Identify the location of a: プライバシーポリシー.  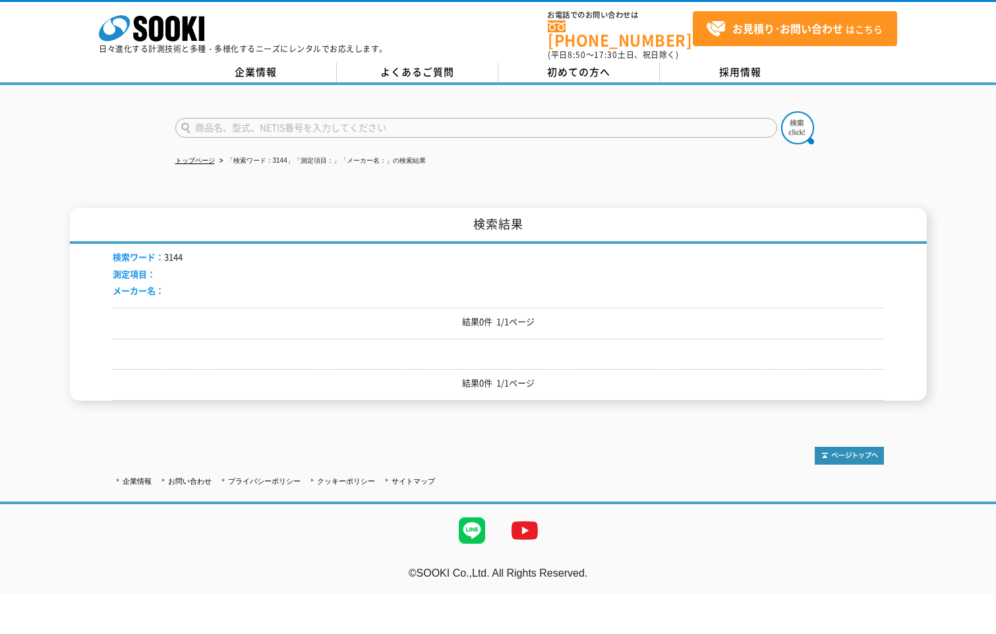
(264, 481).